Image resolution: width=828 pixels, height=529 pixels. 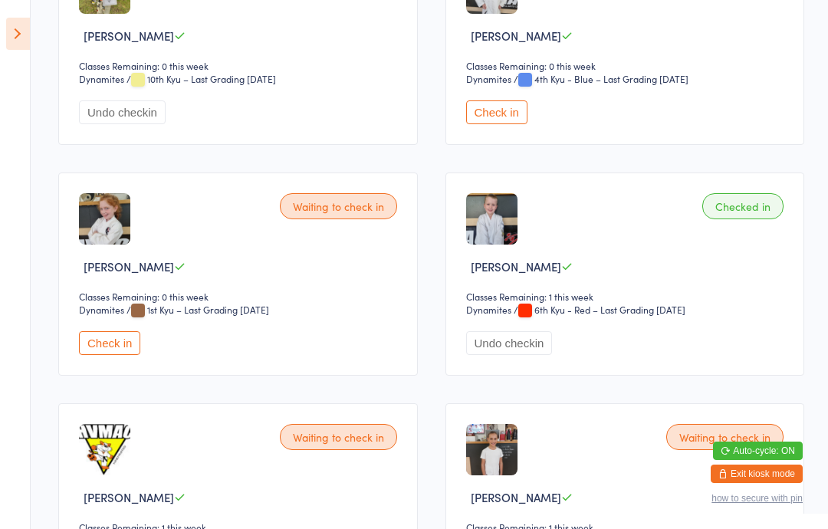 I want to click on div: Classes Remaining: 1 this week, so click(x=627, y=296).